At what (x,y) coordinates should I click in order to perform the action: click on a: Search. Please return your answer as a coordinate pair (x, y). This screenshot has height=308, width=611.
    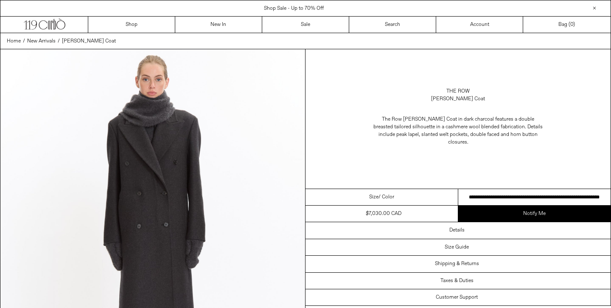
    Looking at the image, I should click on (393, 25).